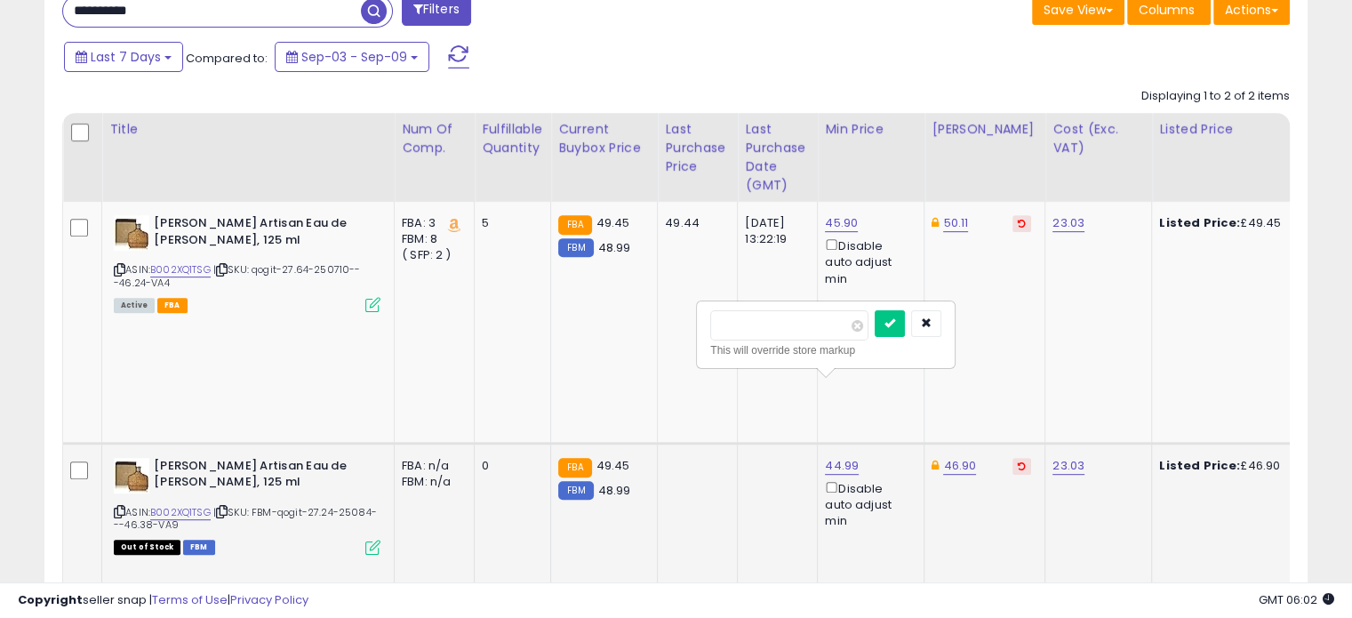  I want to click on div: Num of Comp., so click(434, 139).